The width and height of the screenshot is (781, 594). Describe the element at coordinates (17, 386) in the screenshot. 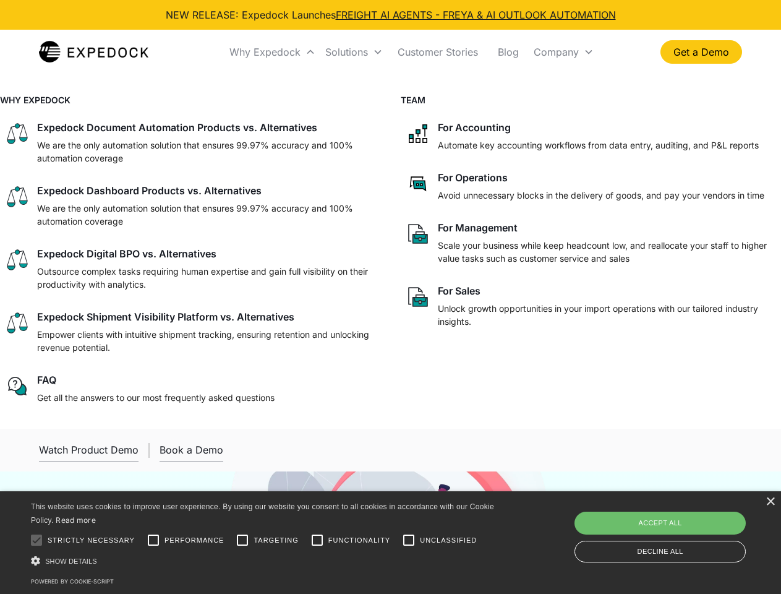

I see `img: regular chat bubble icon` at that location.